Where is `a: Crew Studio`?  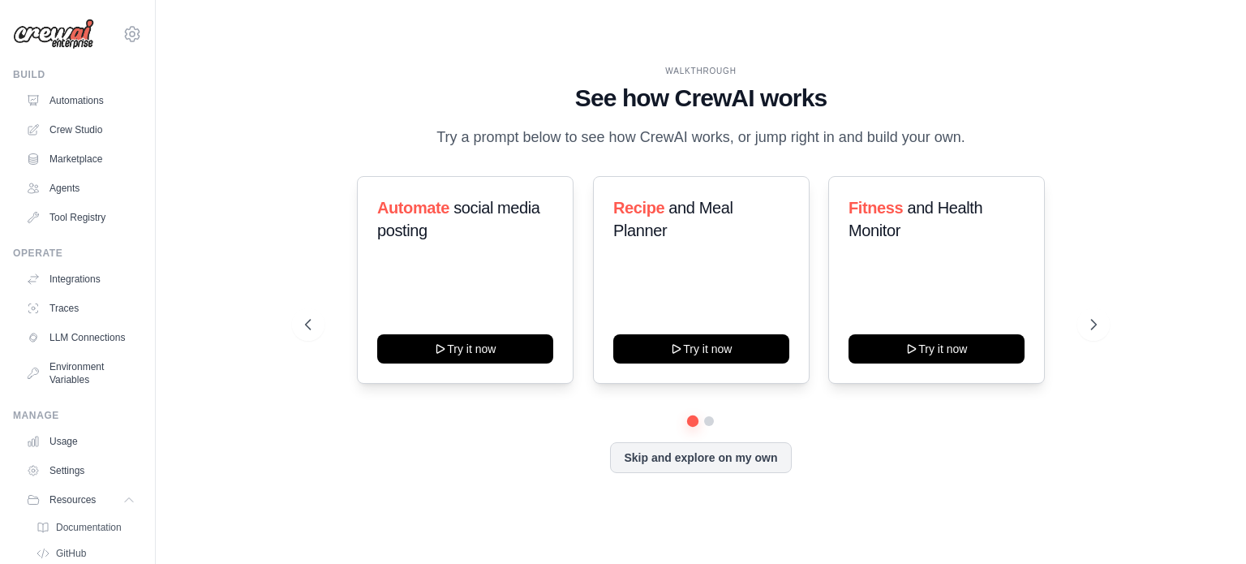 a: Crew Studio is located at coordinates (80, 130).